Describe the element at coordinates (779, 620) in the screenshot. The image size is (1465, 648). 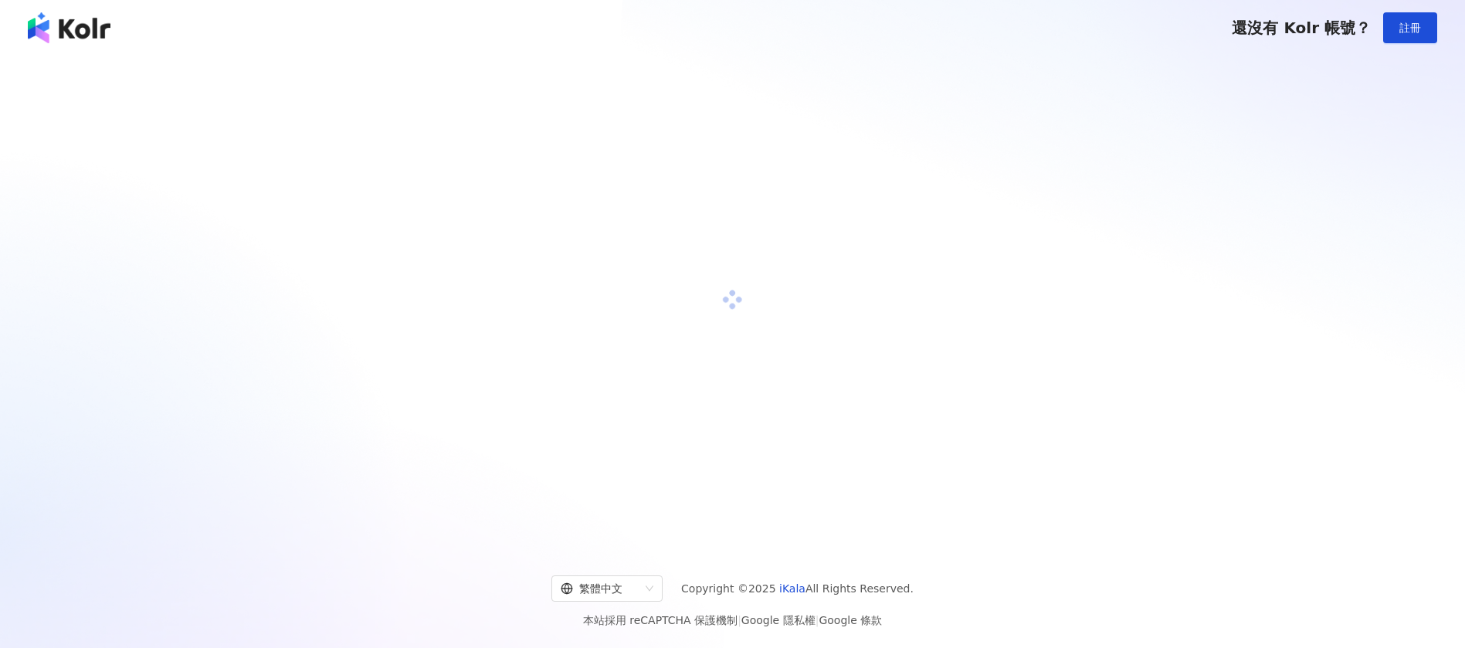
I see `a: Google 隱私權` at that location.